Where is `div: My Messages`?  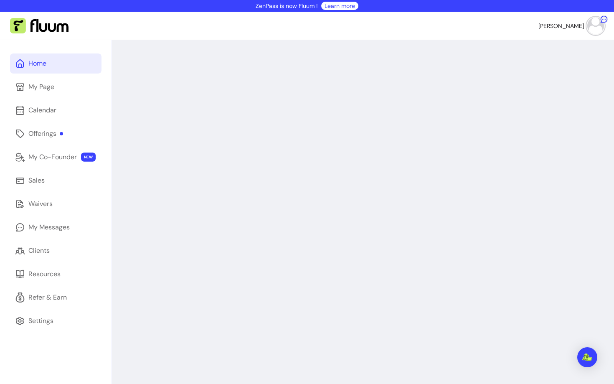
div: My Messages is located at coordinates (49, 227).